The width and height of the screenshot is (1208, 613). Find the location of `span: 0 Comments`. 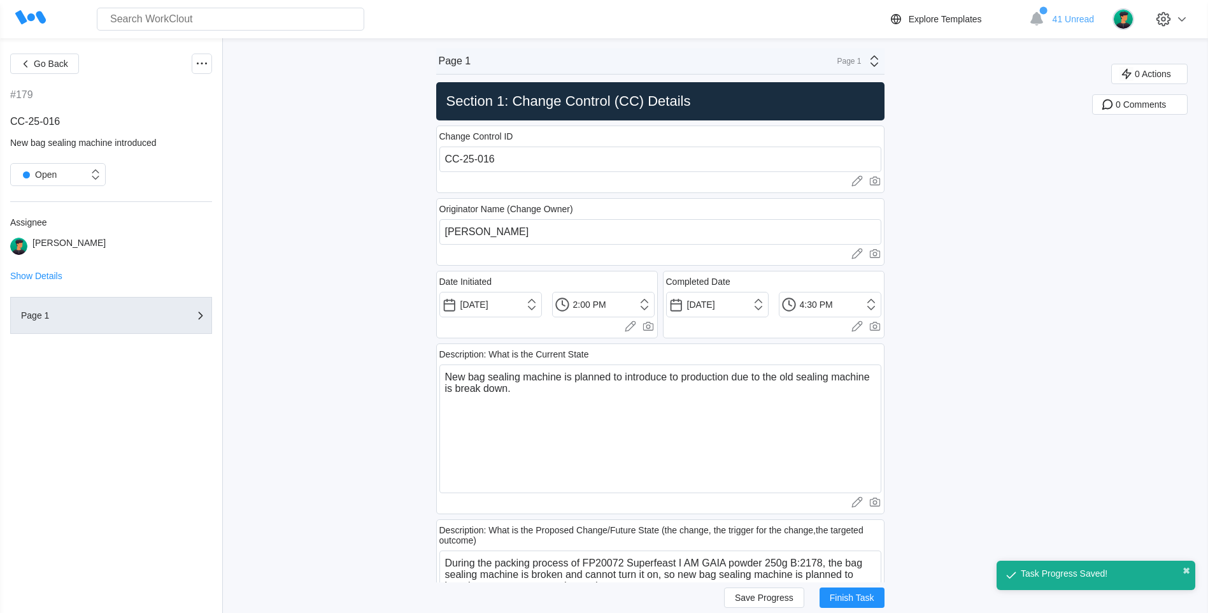

span: 0 Comments is located at coordinates (1141, 104).